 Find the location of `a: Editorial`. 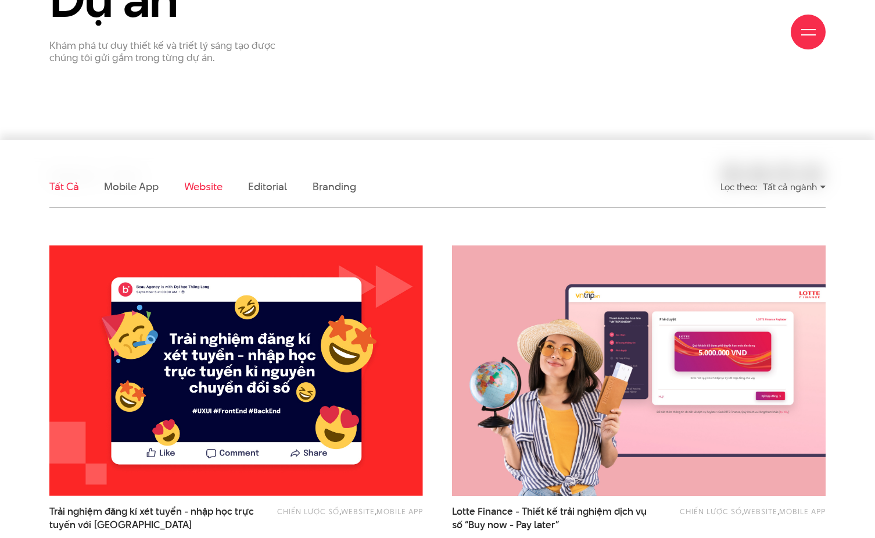

a: Editorial is located at coordinates (267, 186).